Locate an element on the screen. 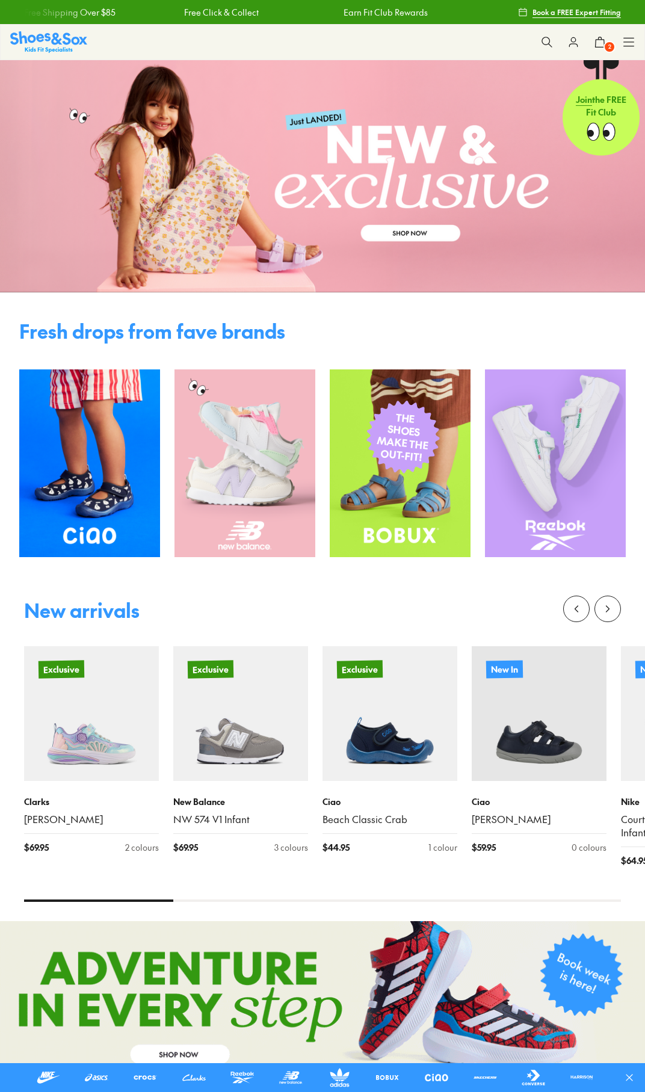 The width and height of the screenshot is (645, 1092). a: Shoes & Sox is located at coordinates (49, 42).